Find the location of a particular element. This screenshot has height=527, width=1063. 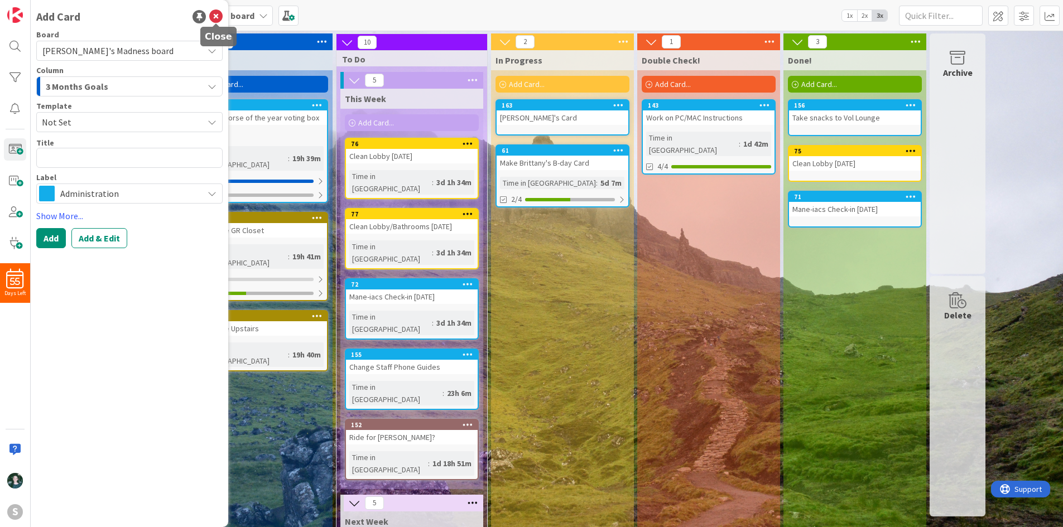

img: Visit kanbanzone.com is located at coordinates (15, 15).